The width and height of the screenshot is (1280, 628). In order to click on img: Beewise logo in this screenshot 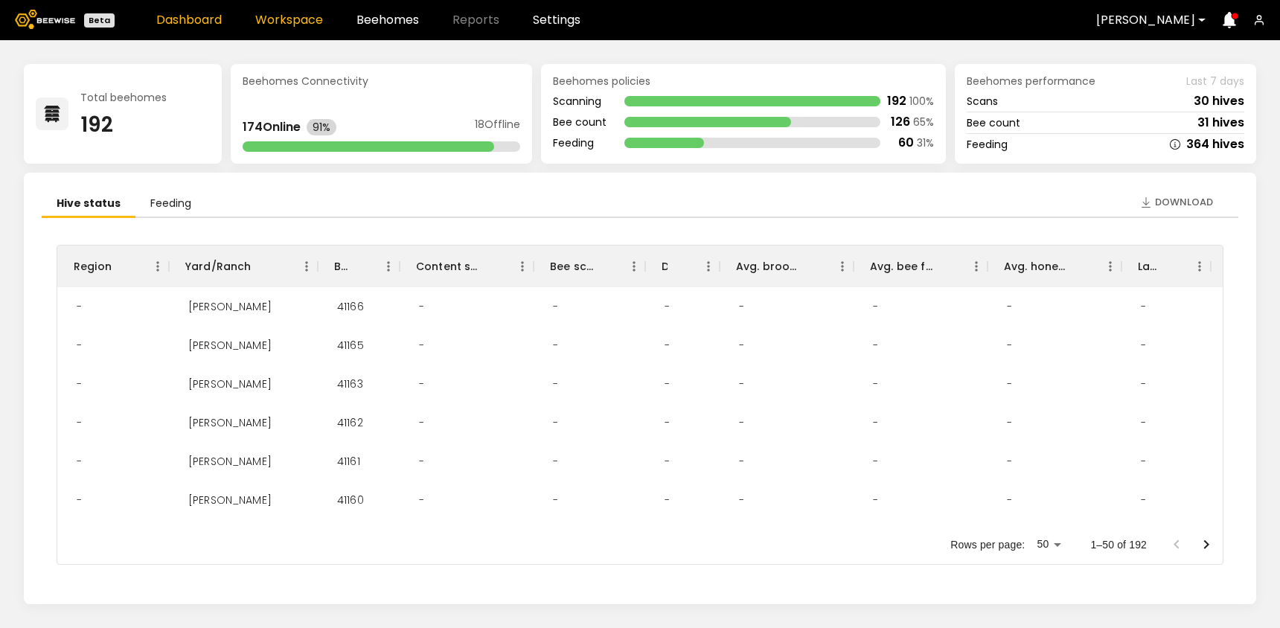, I will do `click(45, 19)`.